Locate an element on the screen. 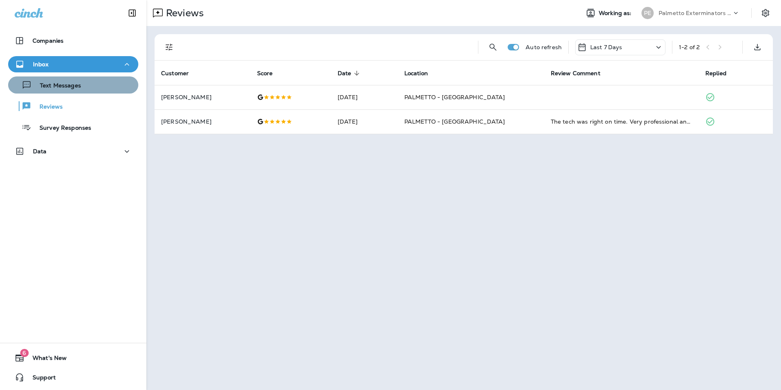  p: Data is located at coordinates (40, 151).